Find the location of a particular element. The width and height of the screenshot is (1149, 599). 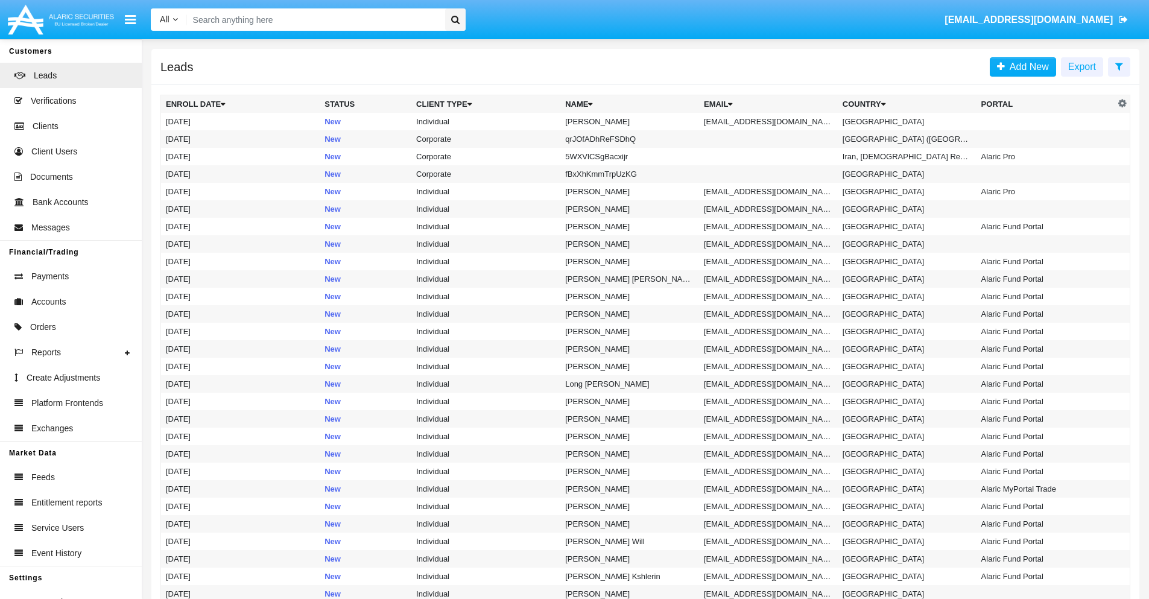

span: Export is located at coordinates (1082, 66).